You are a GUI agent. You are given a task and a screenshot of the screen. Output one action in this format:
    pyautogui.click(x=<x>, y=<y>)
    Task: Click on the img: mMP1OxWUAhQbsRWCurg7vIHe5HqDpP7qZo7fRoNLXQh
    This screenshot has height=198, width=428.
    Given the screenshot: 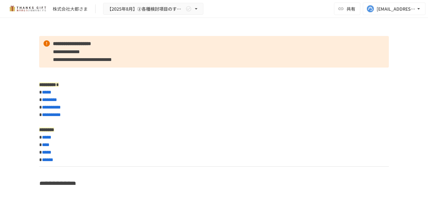 What is the action you would take?
    pyautogui.click(x=28, y=9)
    